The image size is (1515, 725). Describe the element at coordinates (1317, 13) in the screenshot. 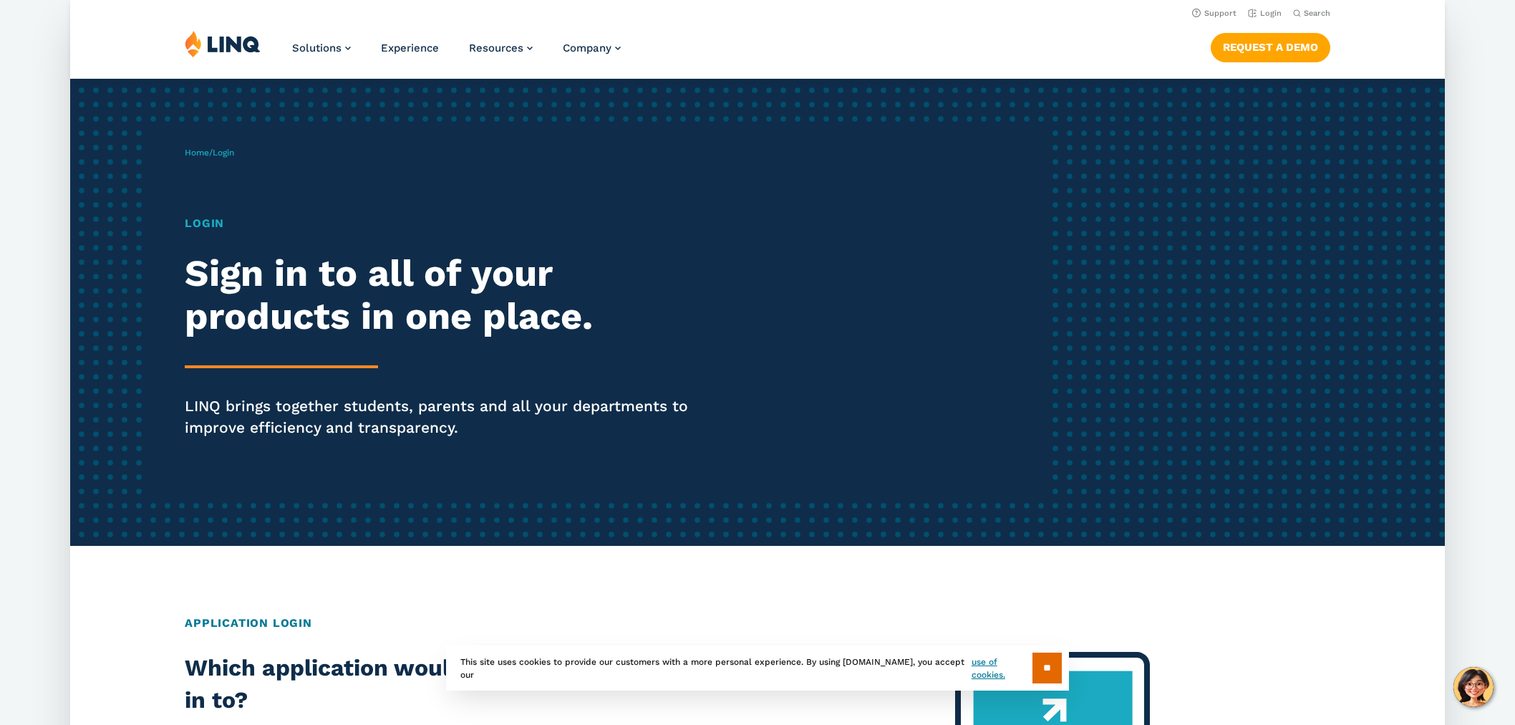

I see `span: Search` at that location.